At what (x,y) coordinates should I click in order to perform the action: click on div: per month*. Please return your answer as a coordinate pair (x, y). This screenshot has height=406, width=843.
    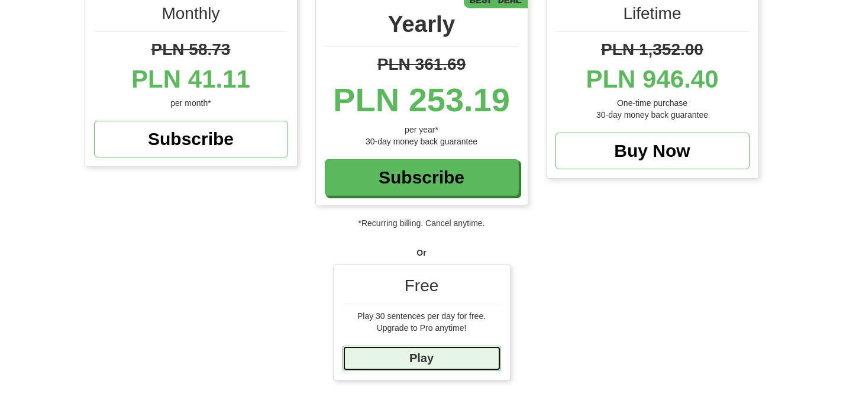
    Looking at the image, I should click on (191, 103).